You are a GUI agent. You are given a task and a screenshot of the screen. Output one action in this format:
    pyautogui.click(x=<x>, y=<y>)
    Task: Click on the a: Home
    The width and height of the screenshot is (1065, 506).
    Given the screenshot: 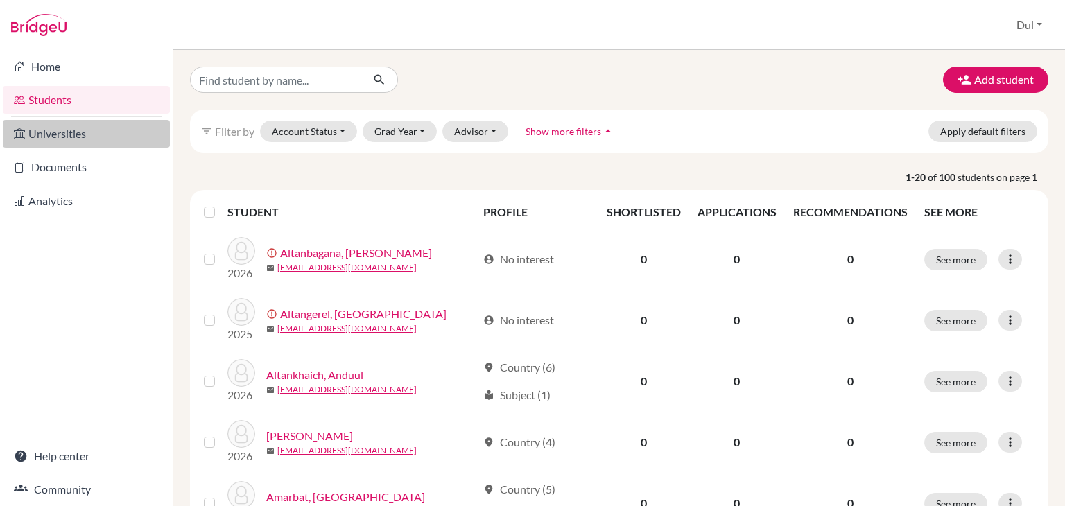 What is the action you would take?
    pyautogui.click(x=86, y=67)
    